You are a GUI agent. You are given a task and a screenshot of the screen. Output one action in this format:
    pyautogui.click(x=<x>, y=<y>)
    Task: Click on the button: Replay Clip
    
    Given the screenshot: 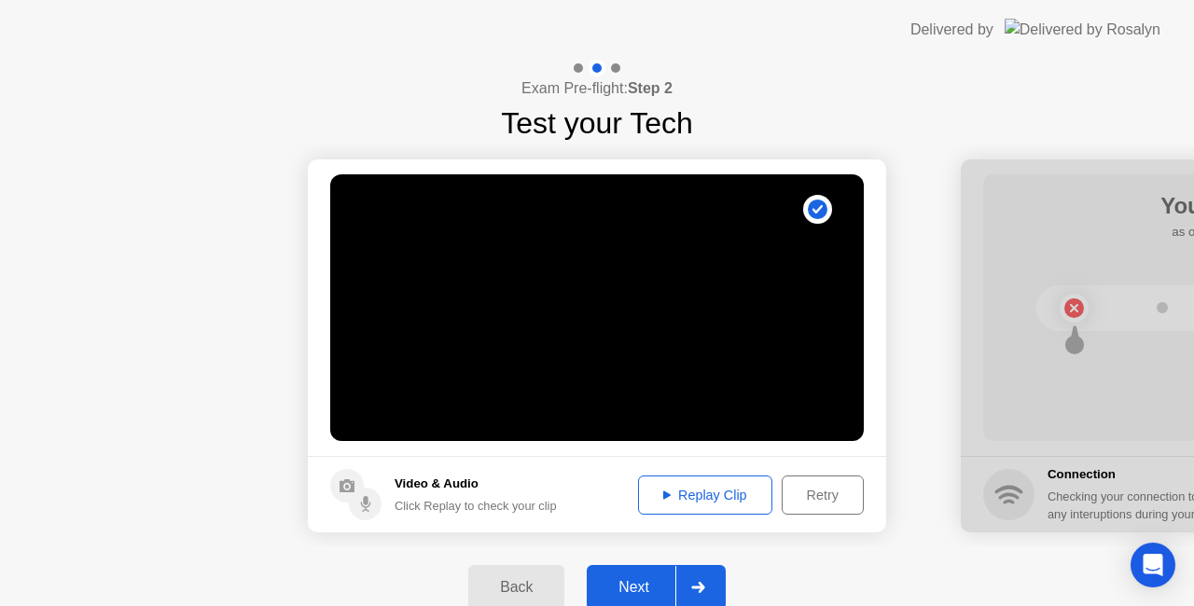 What is the action you would take?
    pyautogui.click(x=705, y=495)
    